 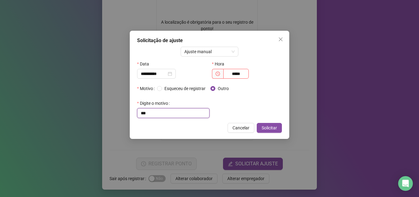 I want to click on div: Solicitação de ajuste, so click(x=210, y=41).